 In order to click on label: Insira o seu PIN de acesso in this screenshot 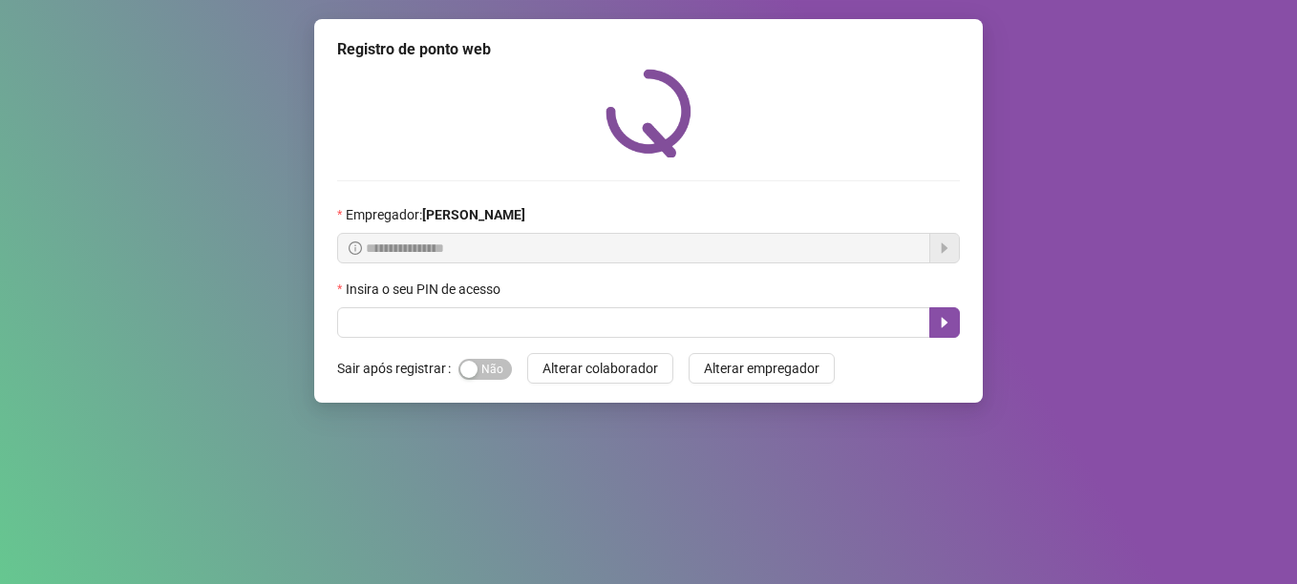, I will do `click(425, 289)`.